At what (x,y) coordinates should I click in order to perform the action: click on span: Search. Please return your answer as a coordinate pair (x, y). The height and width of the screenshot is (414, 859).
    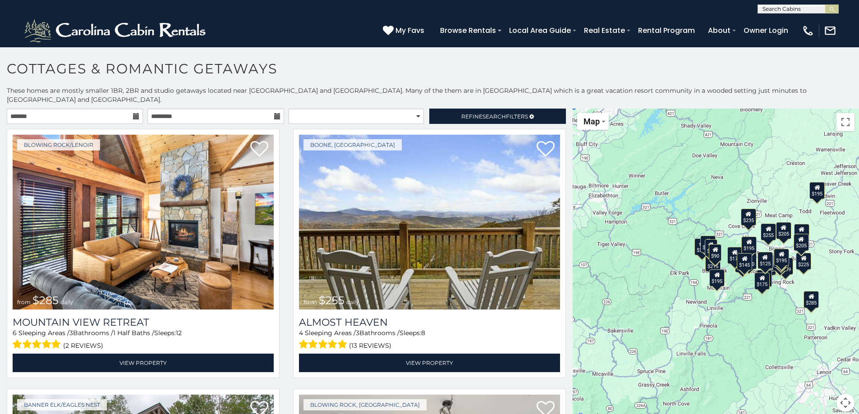
    Looking at the image, I should click on (494, 116).